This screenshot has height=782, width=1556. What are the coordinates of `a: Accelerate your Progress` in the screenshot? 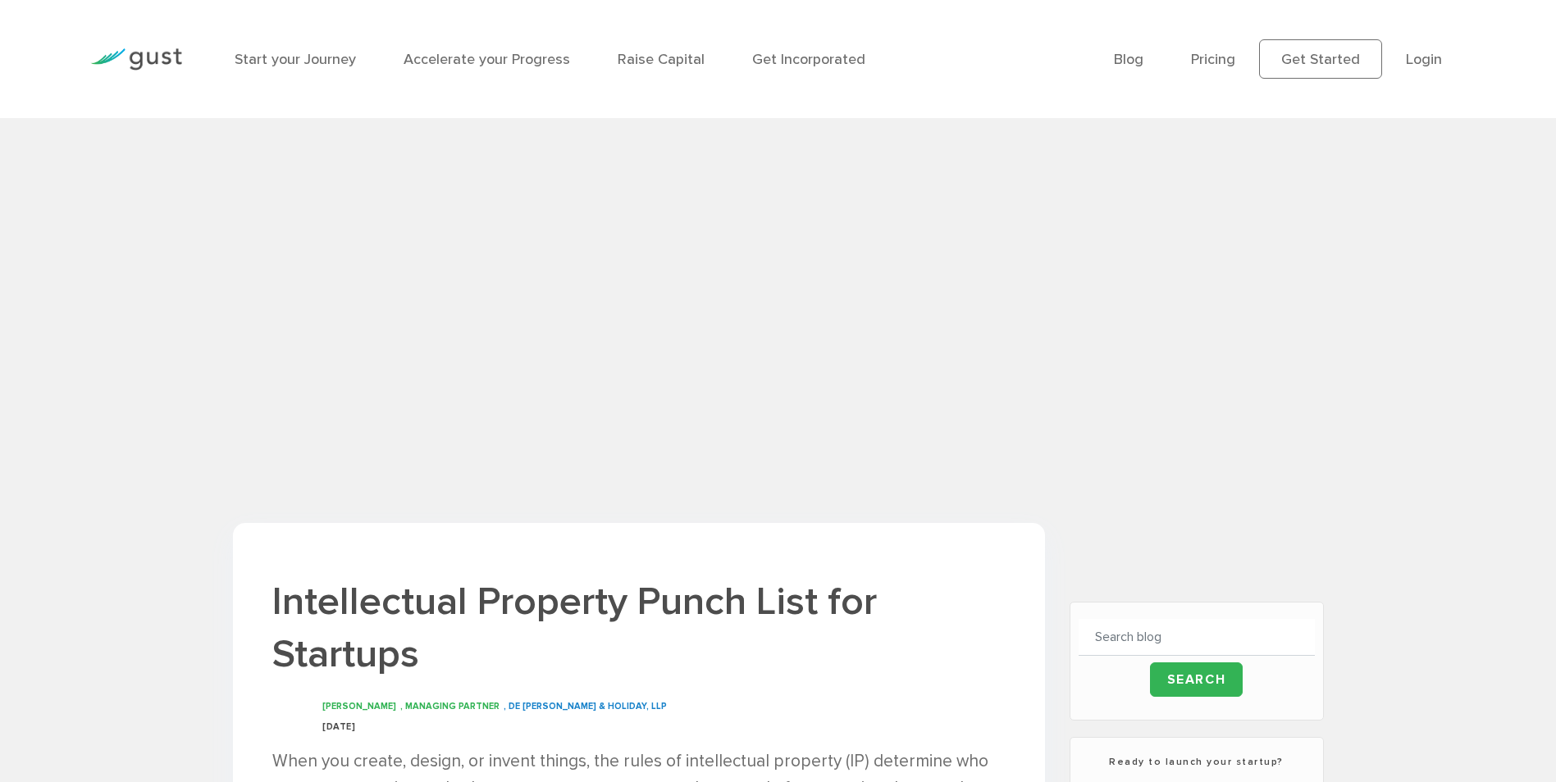 It's located at (486, 59).